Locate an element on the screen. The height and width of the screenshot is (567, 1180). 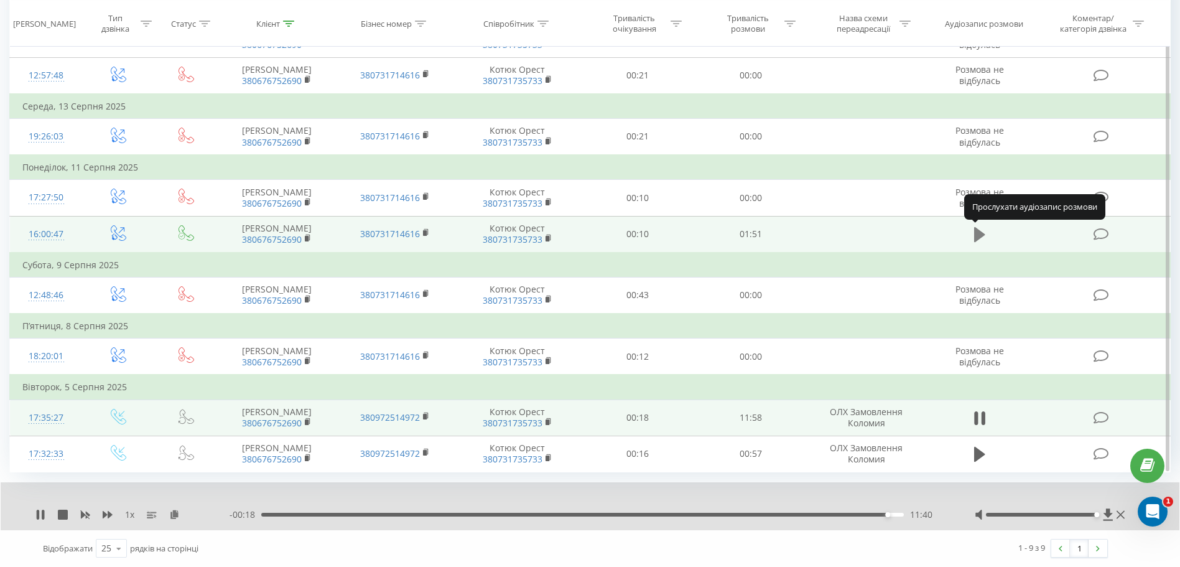
td: 00:57 is located at coordinates (751, 454).